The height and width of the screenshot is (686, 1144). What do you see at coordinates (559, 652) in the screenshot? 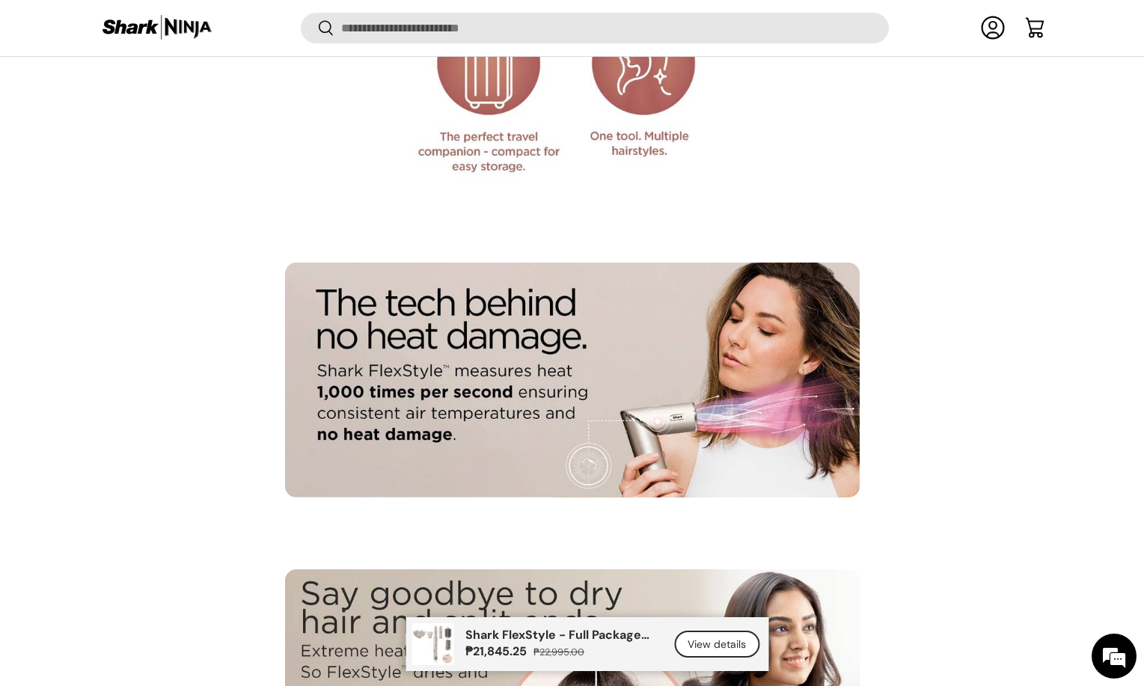
I see `s: ₱22,995.00` at bounding box center [559, 652].